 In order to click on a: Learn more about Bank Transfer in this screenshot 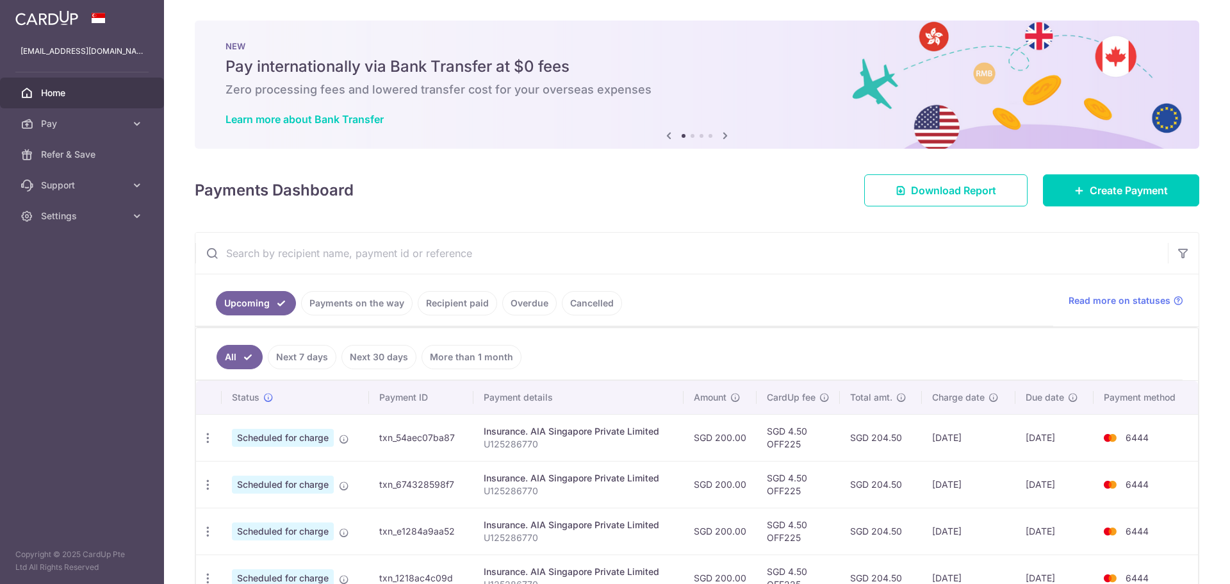, I will do `click(304, 119)`.